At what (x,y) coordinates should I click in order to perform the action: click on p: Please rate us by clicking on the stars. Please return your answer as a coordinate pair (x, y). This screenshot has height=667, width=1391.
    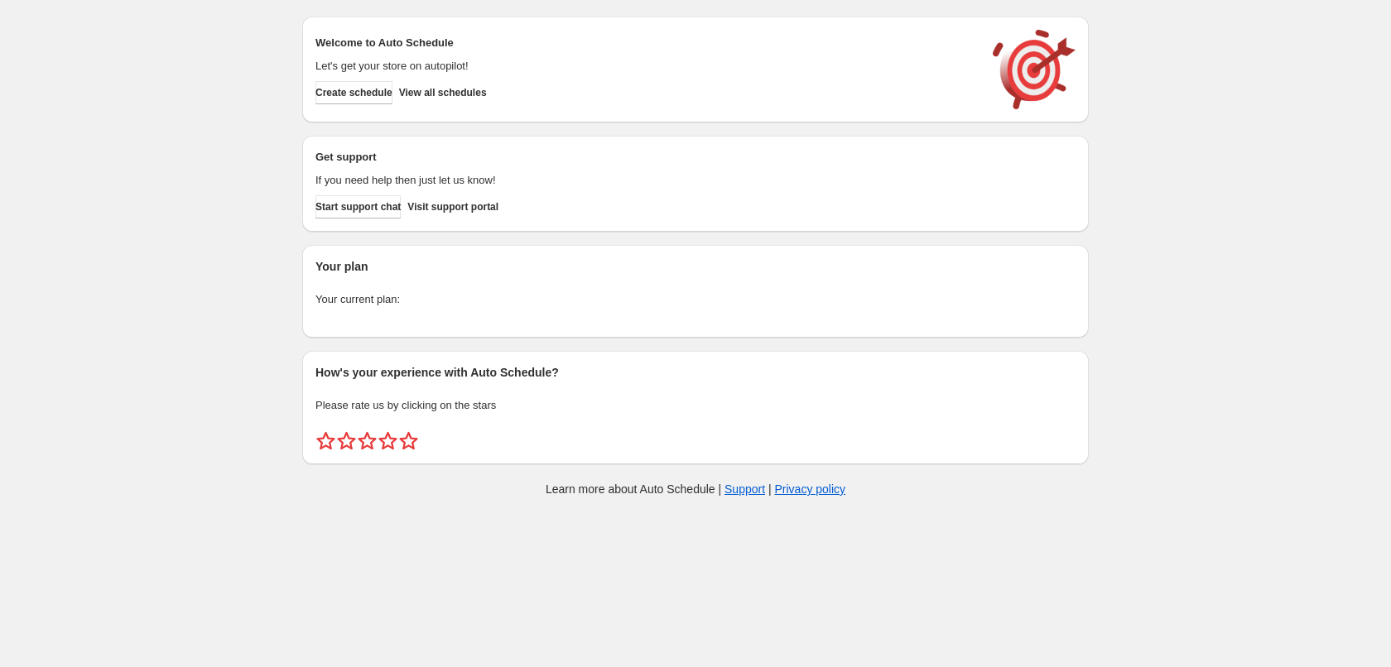
    Looking at the image, I should click on (696, 406).